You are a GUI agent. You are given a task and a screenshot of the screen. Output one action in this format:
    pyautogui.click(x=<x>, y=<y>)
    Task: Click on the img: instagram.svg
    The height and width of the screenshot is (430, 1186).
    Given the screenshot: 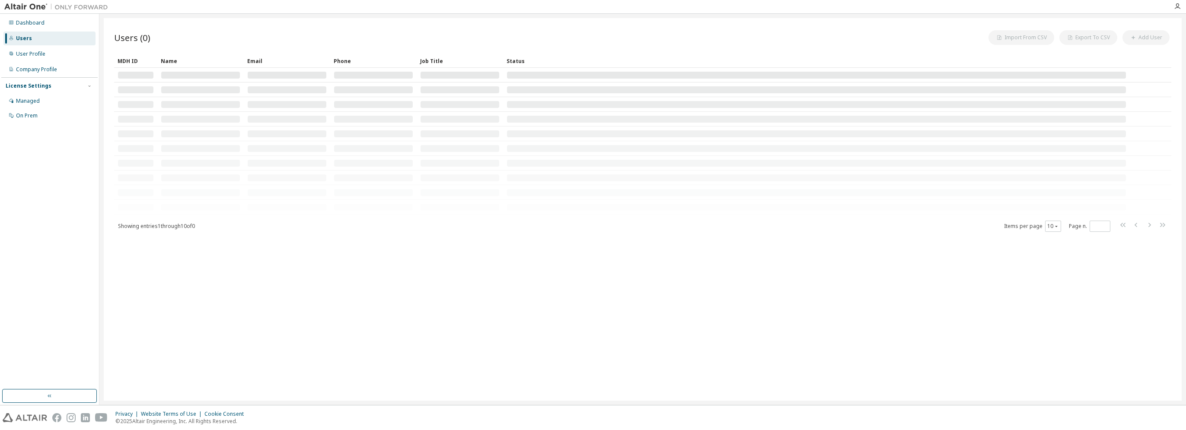 What is the action you would take?
    pyautogui.click(x=71, y=418)
    